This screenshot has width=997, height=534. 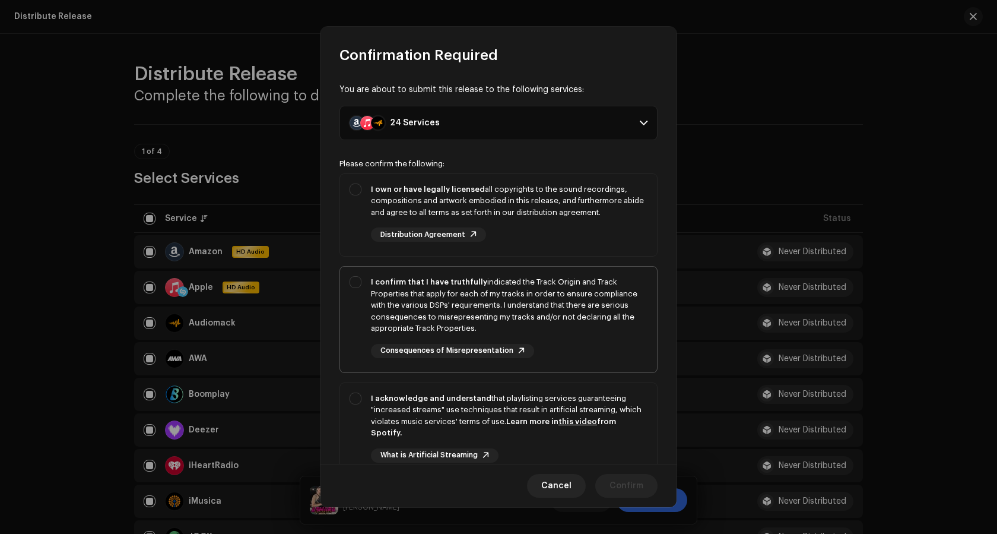 What do you see at coordinates (499, 439) in the screenshot?
I see `p-togglebutton: I acknowledge and understandthat playlisting services guaranteeing "increased streams" use techni...` at bounding box center [499, 439].